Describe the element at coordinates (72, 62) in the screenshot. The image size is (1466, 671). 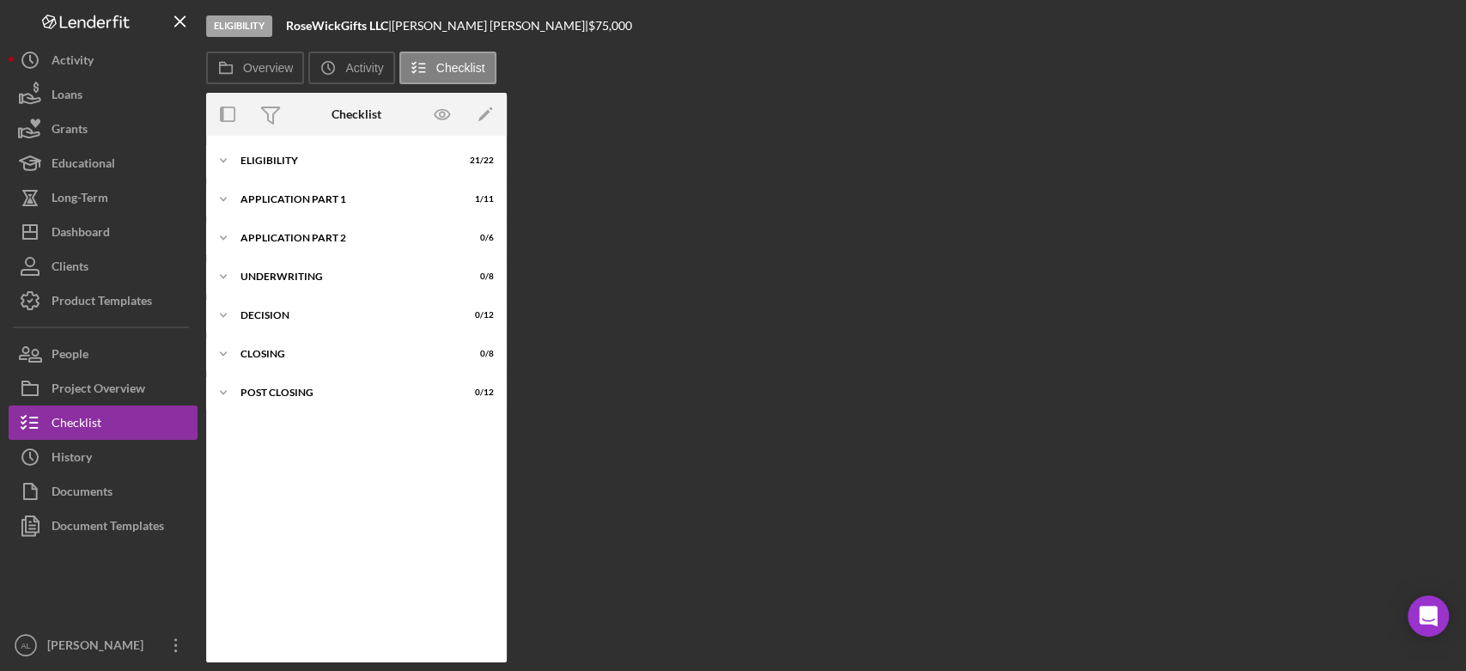
I see `div: Activity` at that location.